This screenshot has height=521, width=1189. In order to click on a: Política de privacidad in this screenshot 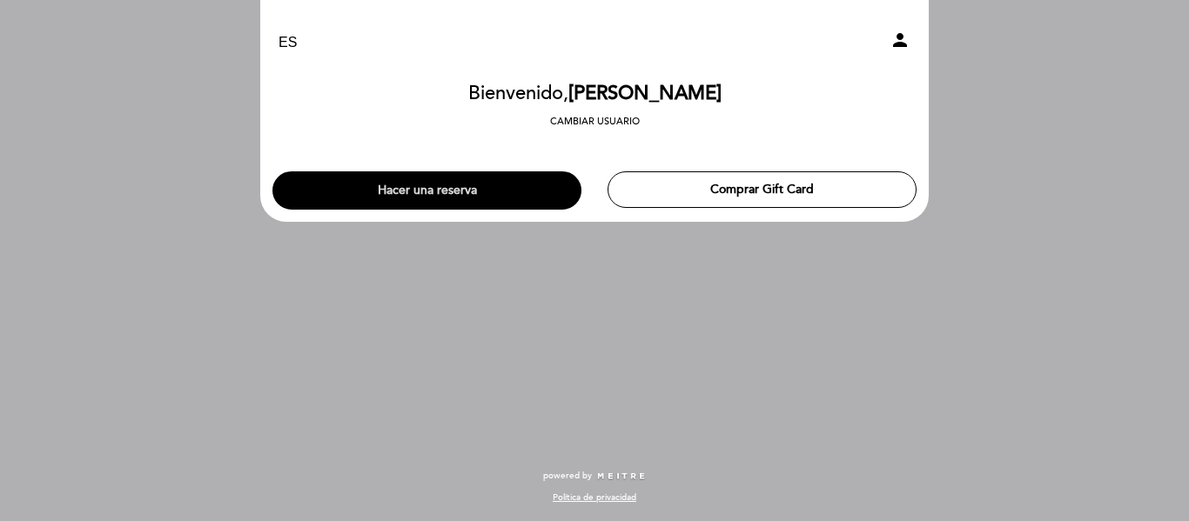, I will do `click(594, 498)`.